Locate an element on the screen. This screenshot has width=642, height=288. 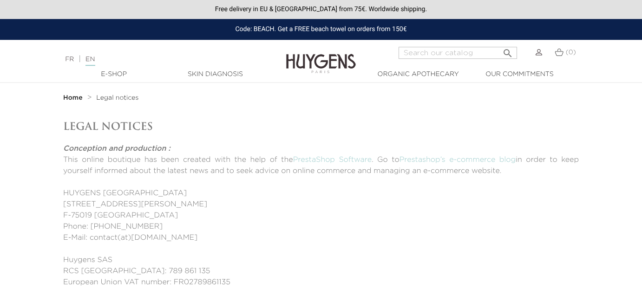
a: Organic Apothecary is located at coordinates (418, 74).